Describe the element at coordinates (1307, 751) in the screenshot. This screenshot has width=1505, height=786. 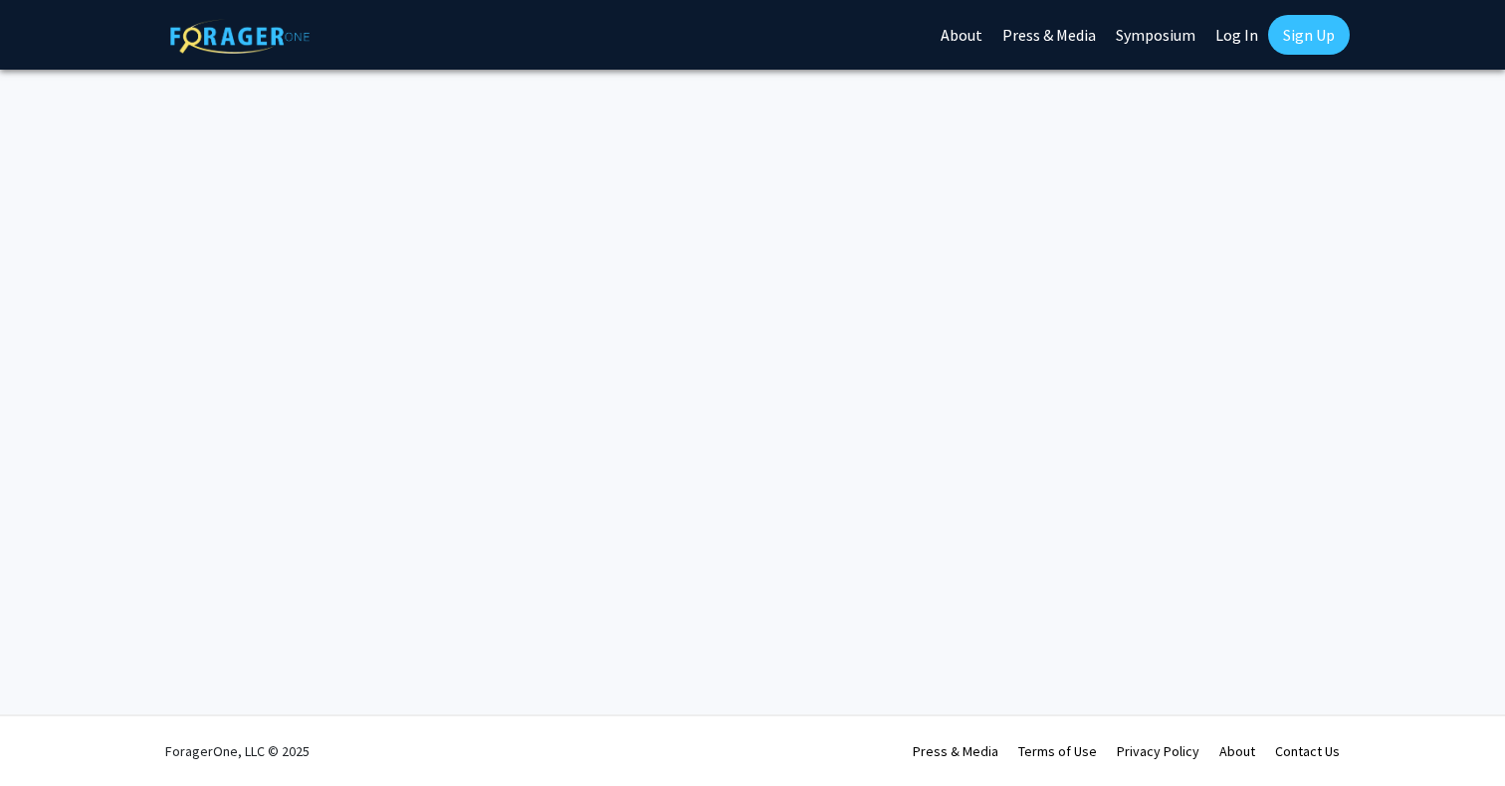
I see `a: Contact Us` at that location.